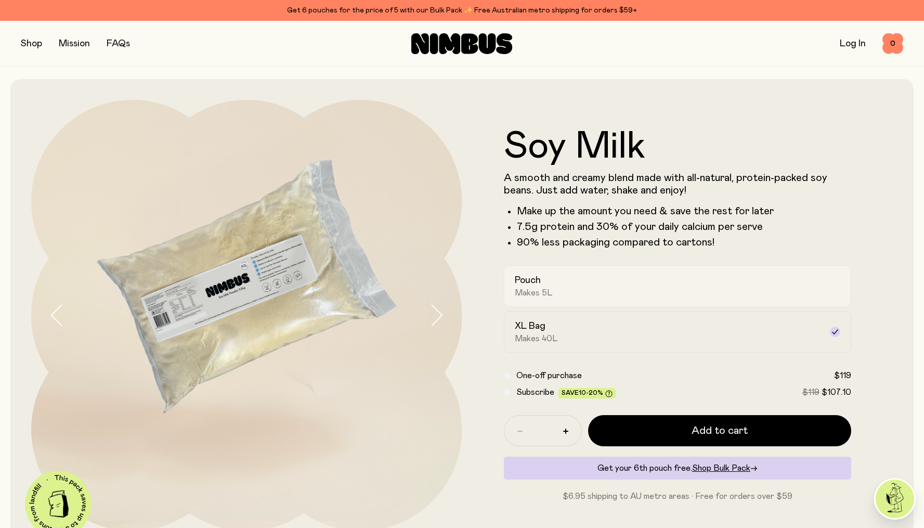 Image resolution: width=924 pixels, height=528 pixels. What do you see at coordinates (536, 339) in the screenshot?
I see `span: Makes 40L` at bounding box center [536, 339].